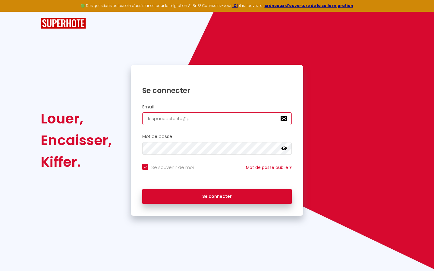 Image resolution: width=434 pixels, height=271 pixels. I want to click on a: ICI, so click(235, 5).